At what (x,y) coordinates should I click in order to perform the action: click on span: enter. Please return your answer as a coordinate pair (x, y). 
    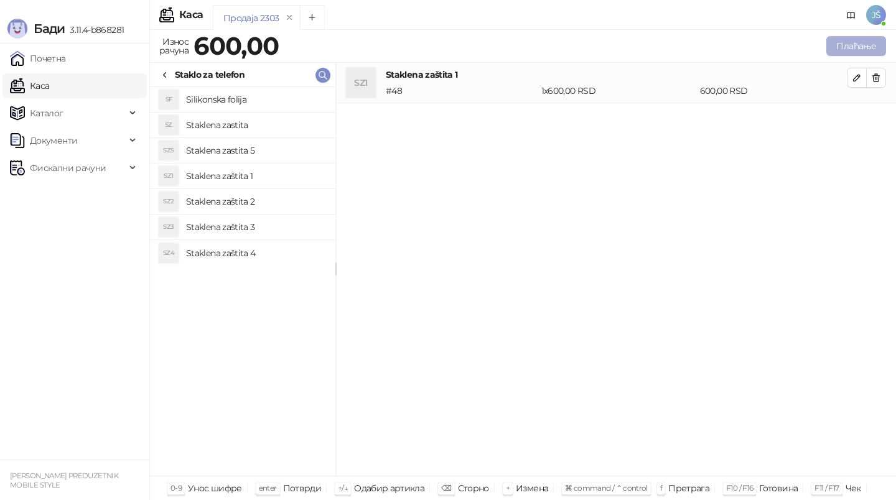
    Looking at the image, I should click on (267, 488).